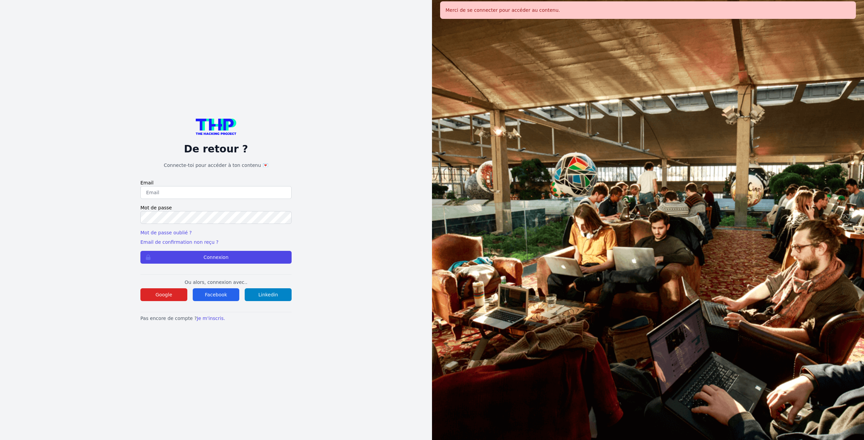 This screenshot has width=864, height=440. Describe the element at coordinates (648, 10) in the screenshot. I see `div: Merci de se connecter pour accéder au contenu.` at that location.